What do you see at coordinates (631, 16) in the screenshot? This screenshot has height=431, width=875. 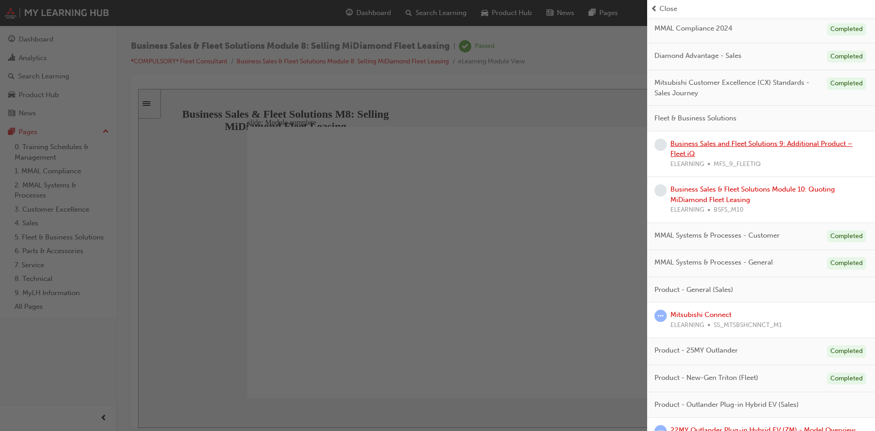 I see `span: Audio Preferences` at bounding box center [631, 16].